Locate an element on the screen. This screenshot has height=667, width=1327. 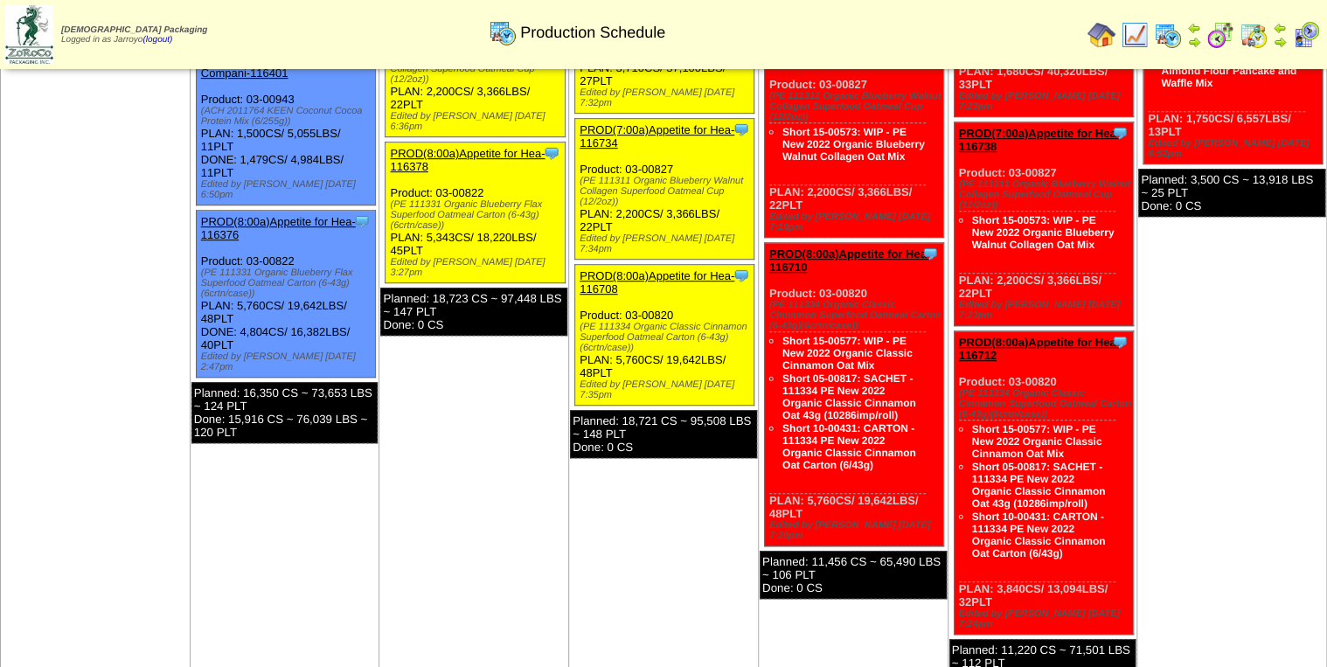
img: calendarinout.gif is located at coordinates (1253, 35).